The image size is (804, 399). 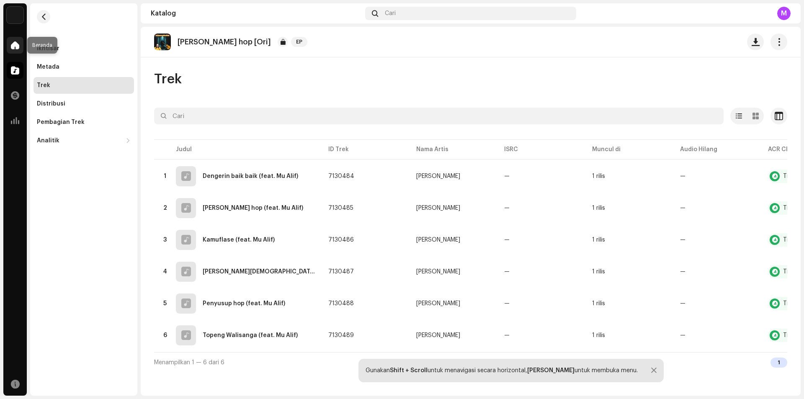 I want to click on re-m-nav-item: Pembagian Trek, so click(x=84, y=122).